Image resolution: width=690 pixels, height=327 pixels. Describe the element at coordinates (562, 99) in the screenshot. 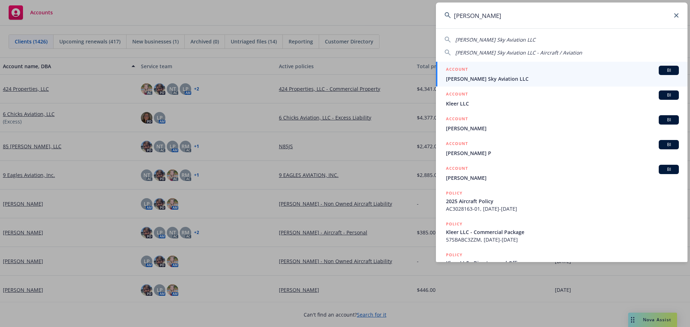

I see `a: ACCOUNTBIKleer LLC` at that location.